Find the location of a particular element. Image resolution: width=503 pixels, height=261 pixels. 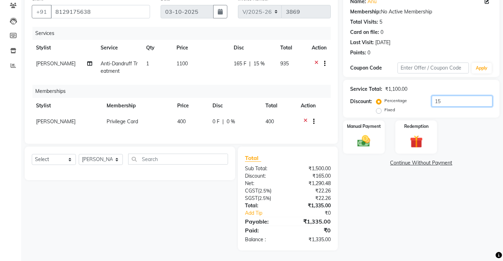

label: Redemption is located at coordinates (416, 126).